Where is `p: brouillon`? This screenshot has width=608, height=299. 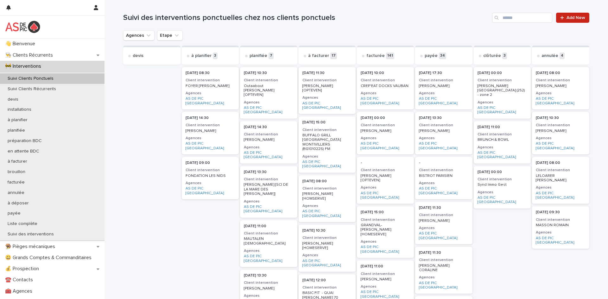
p: brouillon is located at coordinates (16, 172).